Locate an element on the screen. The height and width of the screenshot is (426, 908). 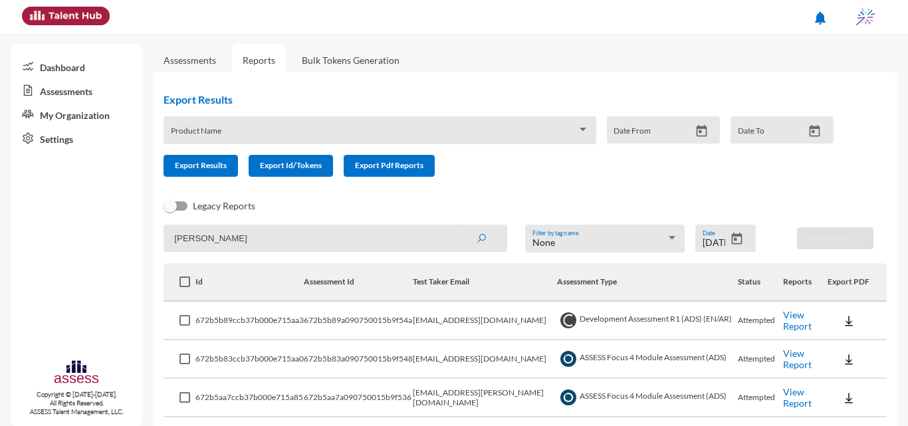
button: Export Pdf Reports is located at coordinates (389, 166).